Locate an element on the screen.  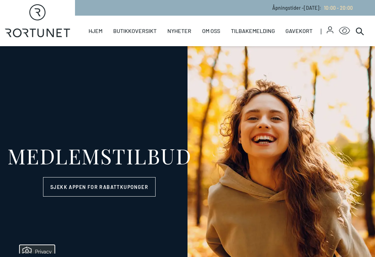
a: Om oss is located at coordinates (211, 31).